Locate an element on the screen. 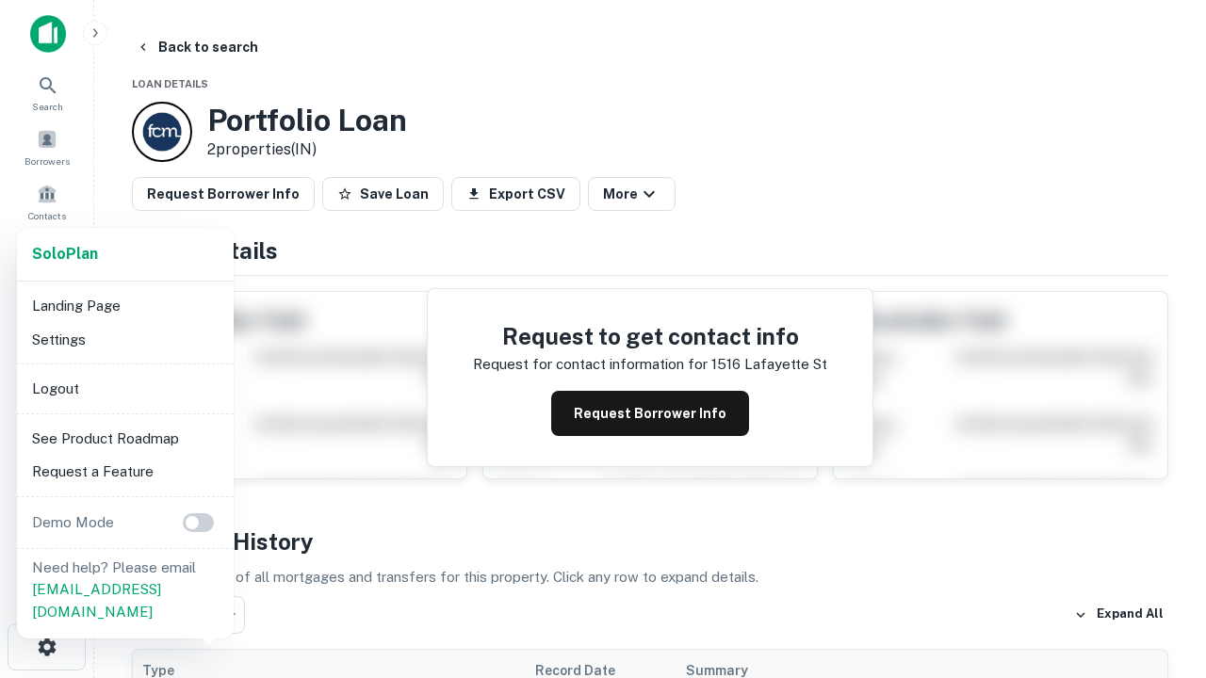  li: See Product Roadmap is located at coordinates (125, 439).